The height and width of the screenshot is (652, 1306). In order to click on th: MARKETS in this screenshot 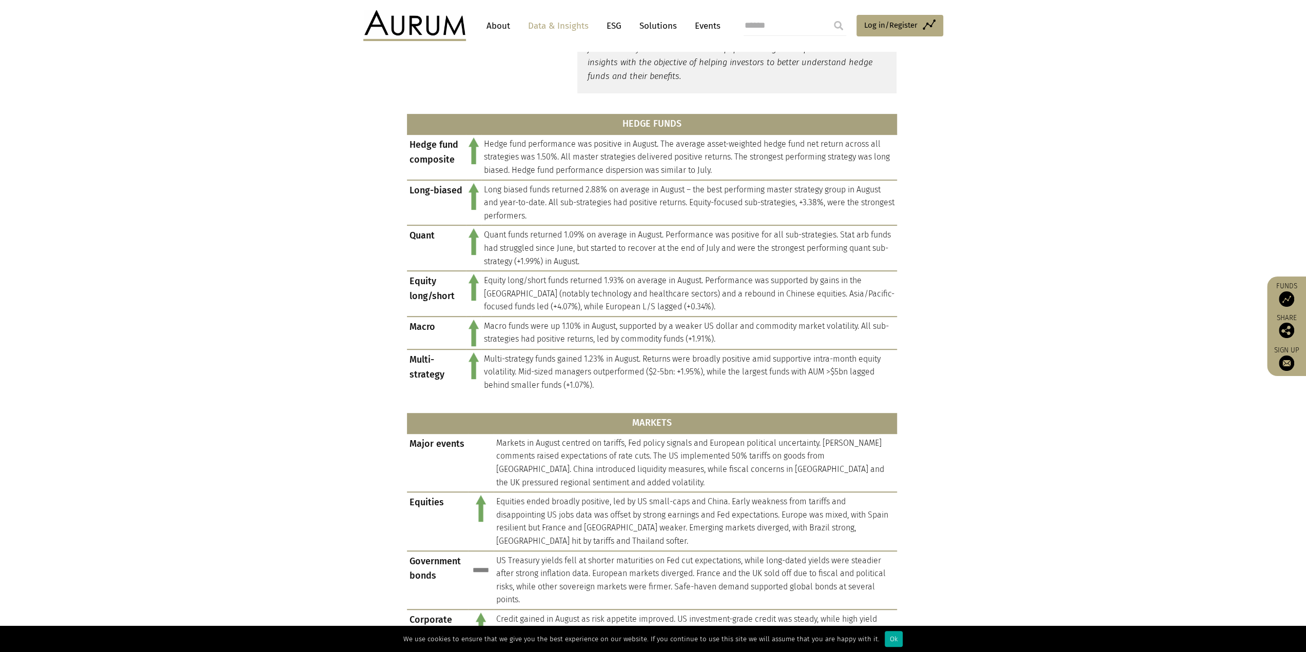, I will do `click(652, 423)`.